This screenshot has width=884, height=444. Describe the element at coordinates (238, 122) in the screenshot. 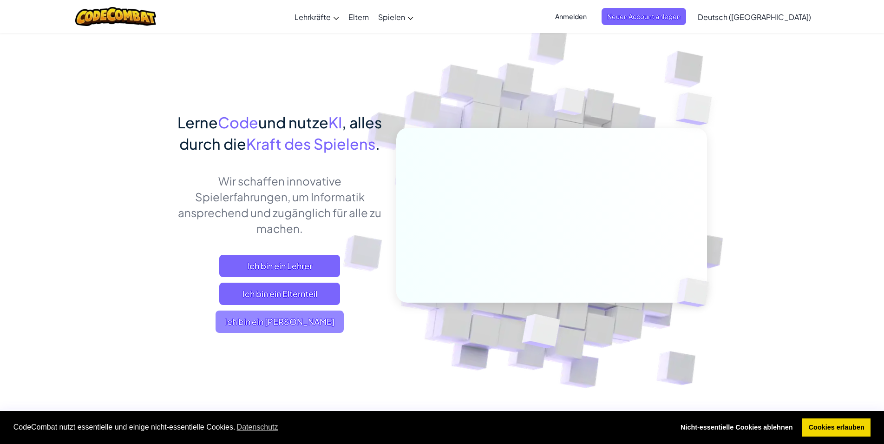

I see `span: Code` at that location.